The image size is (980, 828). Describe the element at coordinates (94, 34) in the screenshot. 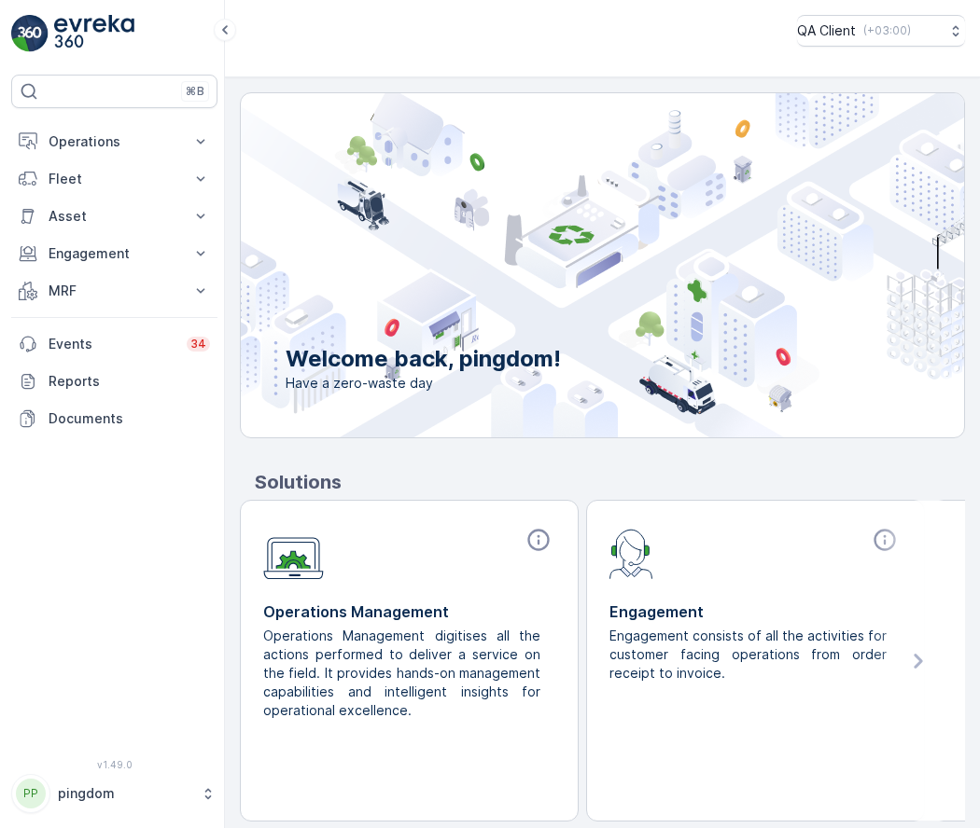

I see `img: logo_light-DOdMpM7g.png` at that location.